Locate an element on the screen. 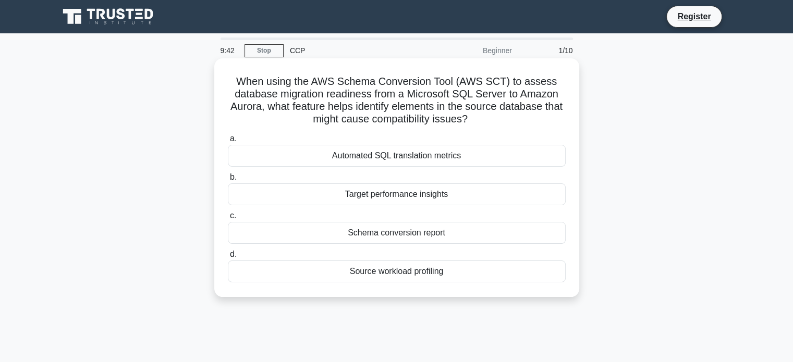 Image resolution: width=793 pixels, height=362 pixels. div: Automated SQL translation metrics is located at coordinates (397, 156).